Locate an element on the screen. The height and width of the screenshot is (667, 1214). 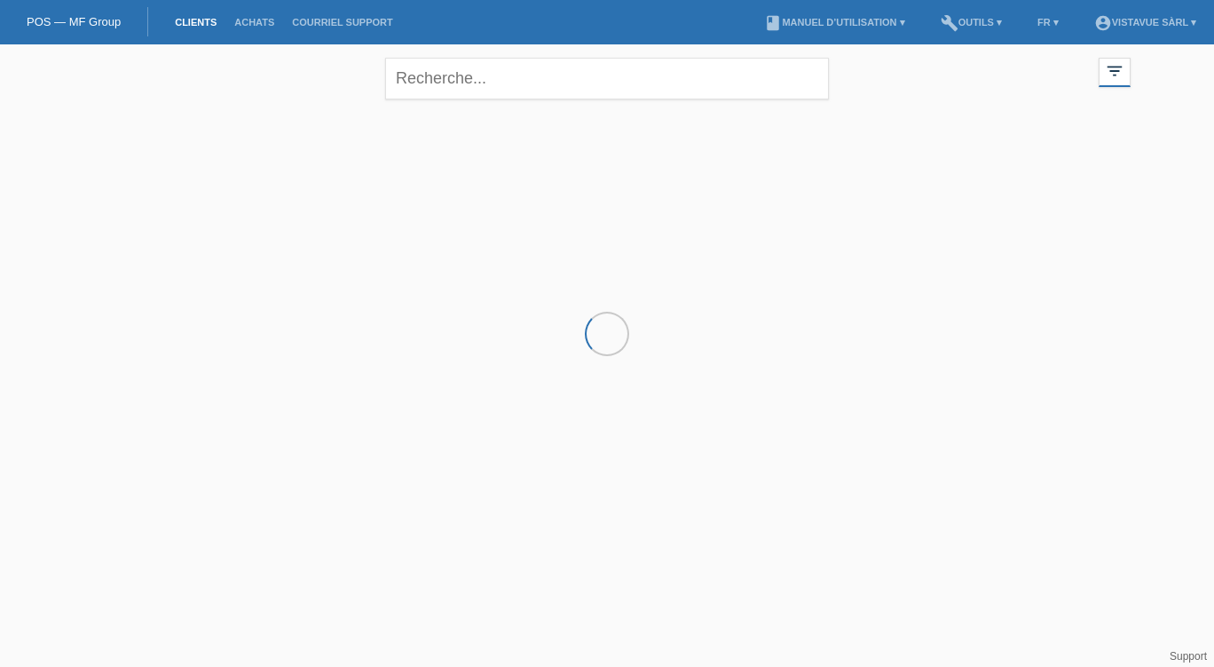
a: Courriel Support is located at coordinates (342, 22).